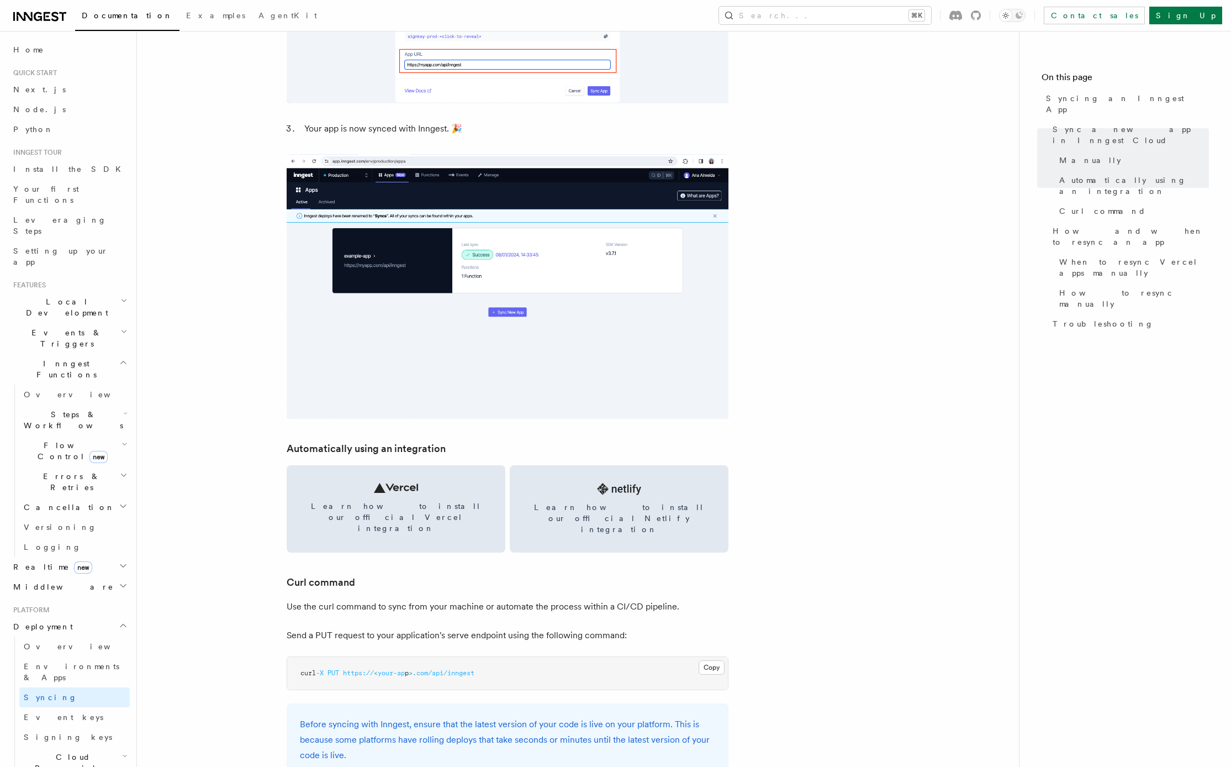  I want to click on button: Realtimenew, so click(69, 567).